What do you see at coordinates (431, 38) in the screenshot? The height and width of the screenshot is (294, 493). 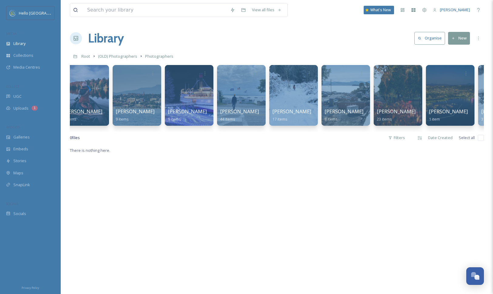 I see `a: Organise` at bounding box center [431, 38].